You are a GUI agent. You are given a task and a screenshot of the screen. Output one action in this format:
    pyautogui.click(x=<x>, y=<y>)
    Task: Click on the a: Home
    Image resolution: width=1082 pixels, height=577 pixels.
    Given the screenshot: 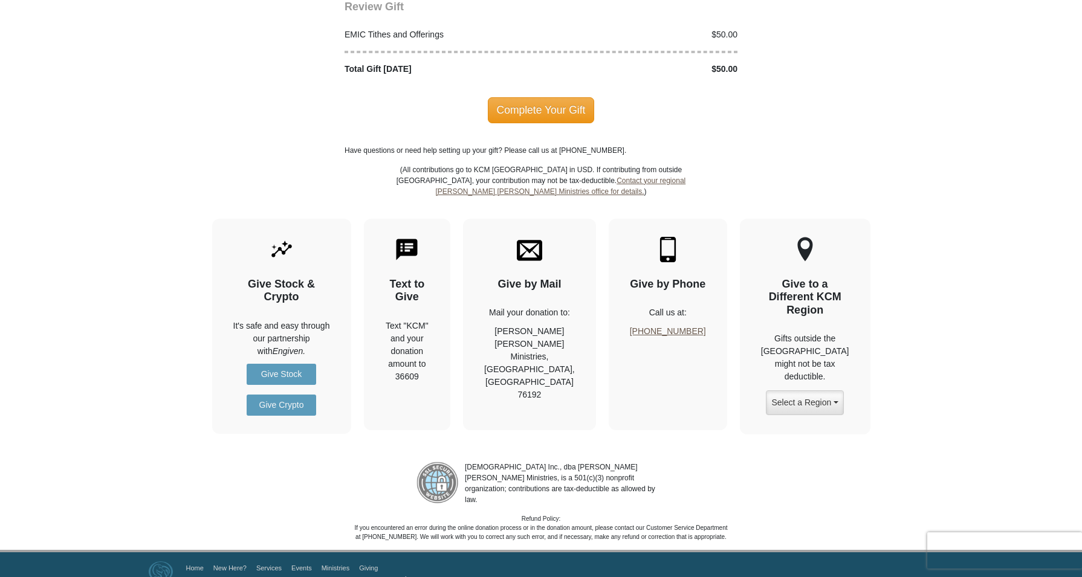 What is the action you would take?
    pyautogui.click(x=195, y=568)
    